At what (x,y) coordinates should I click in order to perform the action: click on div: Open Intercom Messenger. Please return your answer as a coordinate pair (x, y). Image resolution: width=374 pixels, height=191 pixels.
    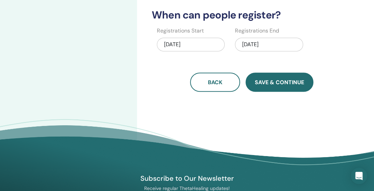
    Looking at the image, I should click on (359, 176).